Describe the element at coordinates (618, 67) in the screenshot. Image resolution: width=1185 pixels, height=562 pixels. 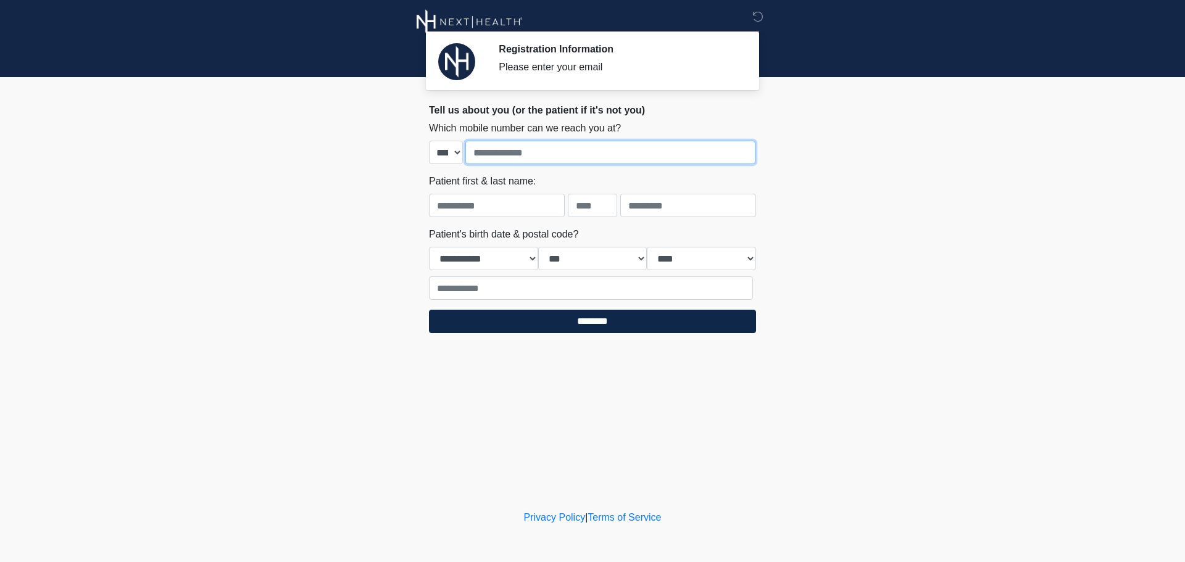
I see `div: Please enter your email` at that location.